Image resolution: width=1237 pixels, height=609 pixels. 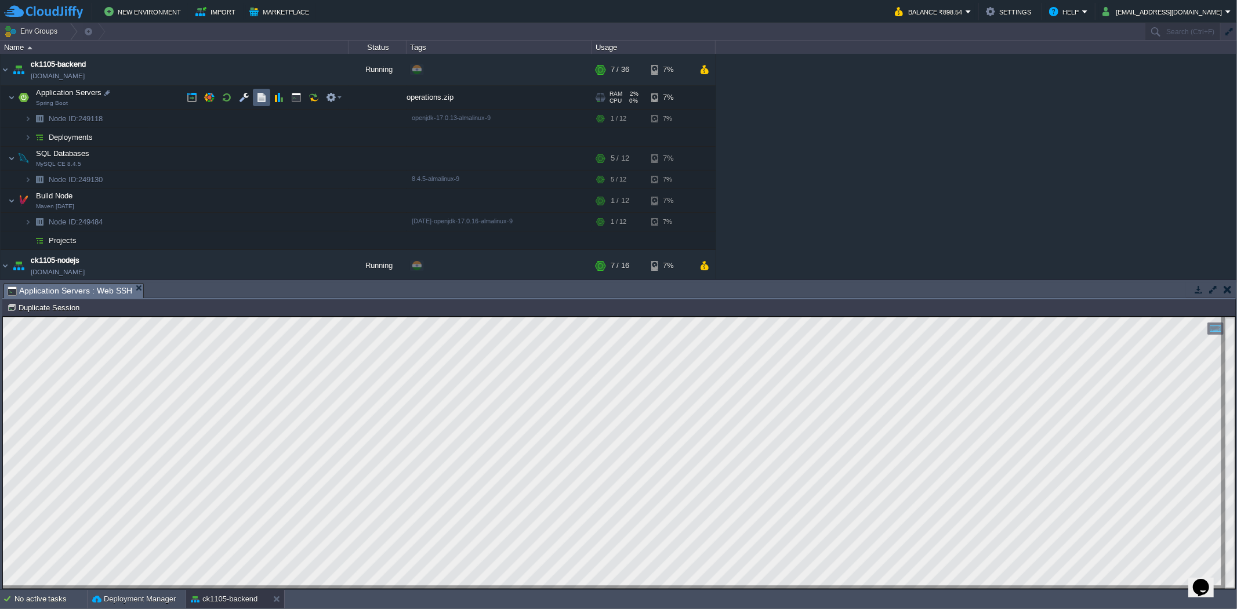 What do you see at coordinates (58, 64) in the screenshot?
I see `span: ck1105-backend` at bounding box center [58, 64].